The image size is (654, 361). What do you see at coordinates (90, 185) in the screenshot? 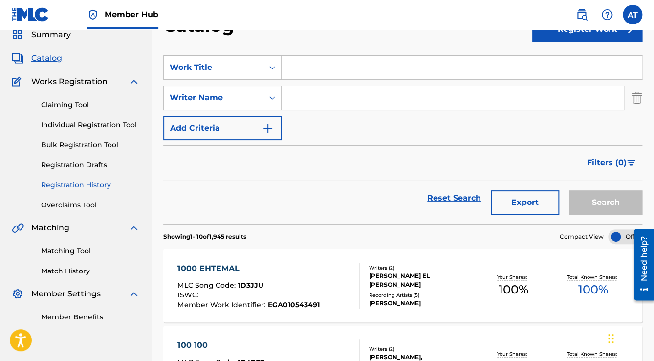
I see `a: Registration History` at bounding box center [90, 185].